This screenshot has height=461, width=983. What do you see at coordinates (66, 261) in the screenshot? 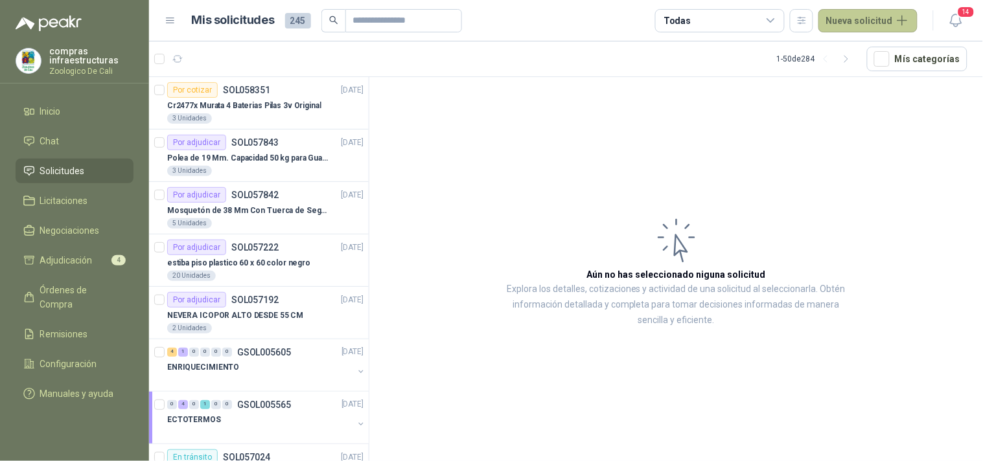
I see `span: Adjudicación` at bounding box center [66, 261].